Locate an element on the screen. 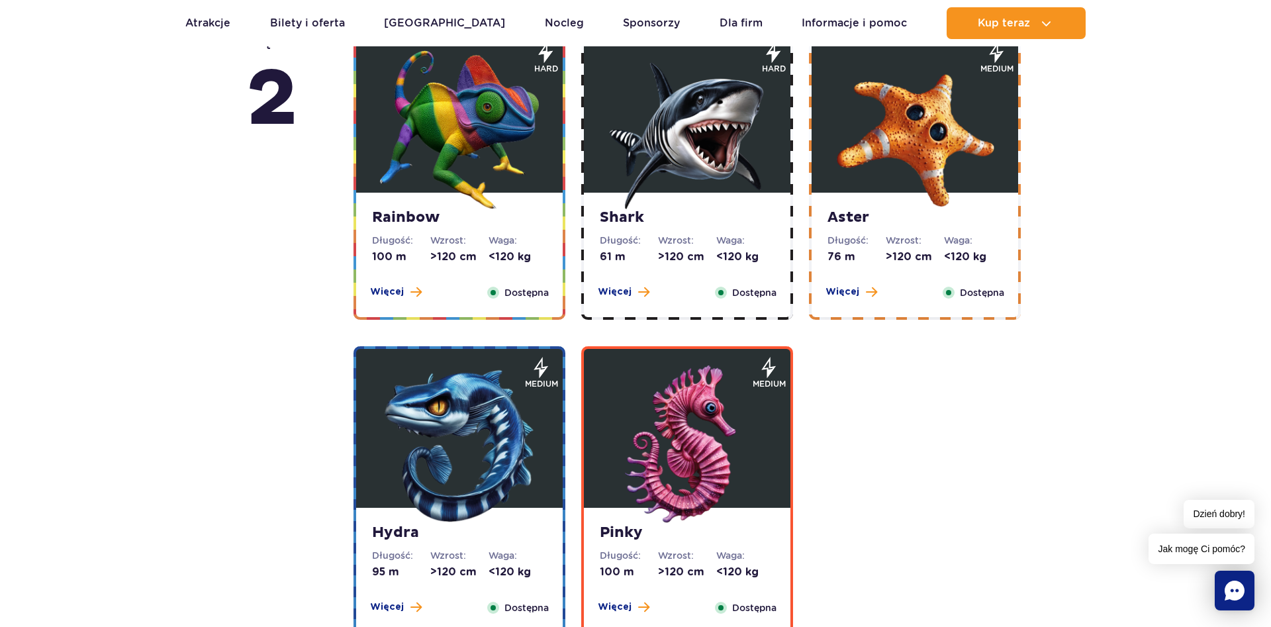  img: 683e9ec0cbacc283990474.png is located at coordinates (459, 445).